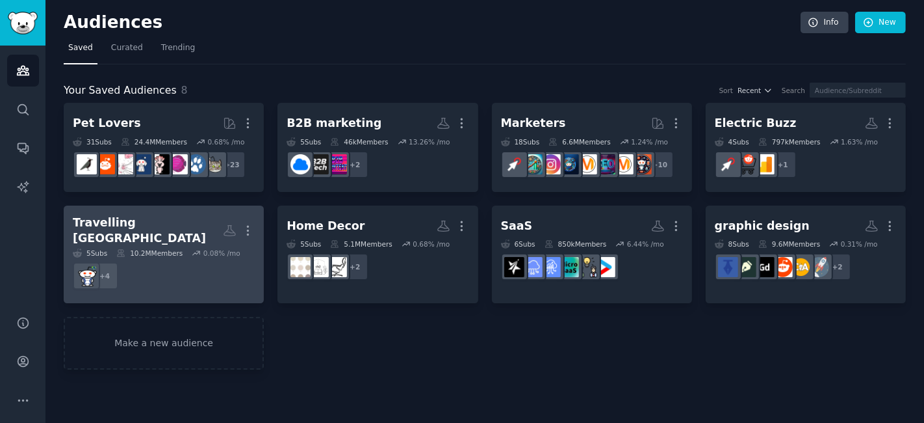 The width and height of the screenshot is (924, 423). Describe the element at coordinates (794, 90) in the screenshot. I see `div: Search` at that location.